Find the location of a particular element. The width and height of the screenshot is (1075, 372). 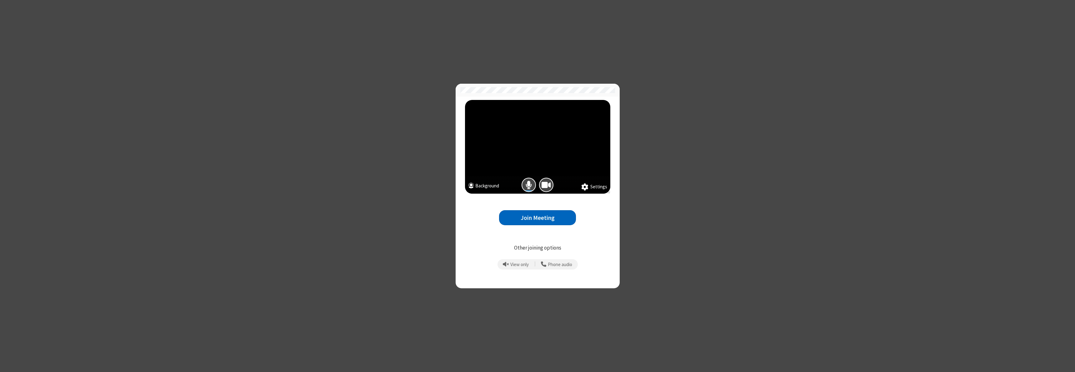

span: View only is located at coordinates (519, 265).